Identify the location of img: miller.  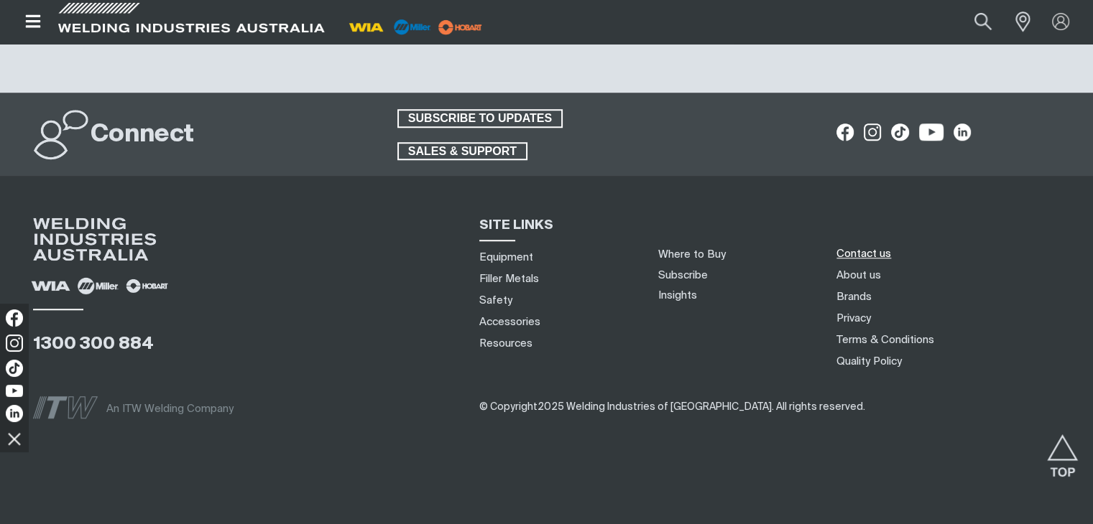
(460, 27).